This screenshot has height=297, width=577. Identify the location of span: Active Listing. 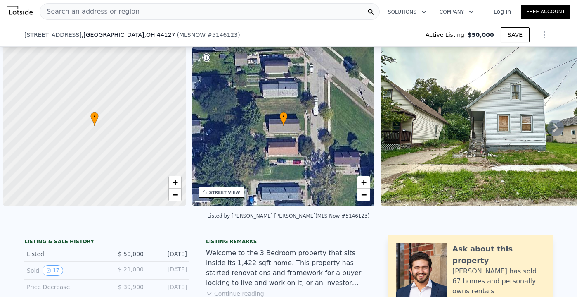
(447, 35).